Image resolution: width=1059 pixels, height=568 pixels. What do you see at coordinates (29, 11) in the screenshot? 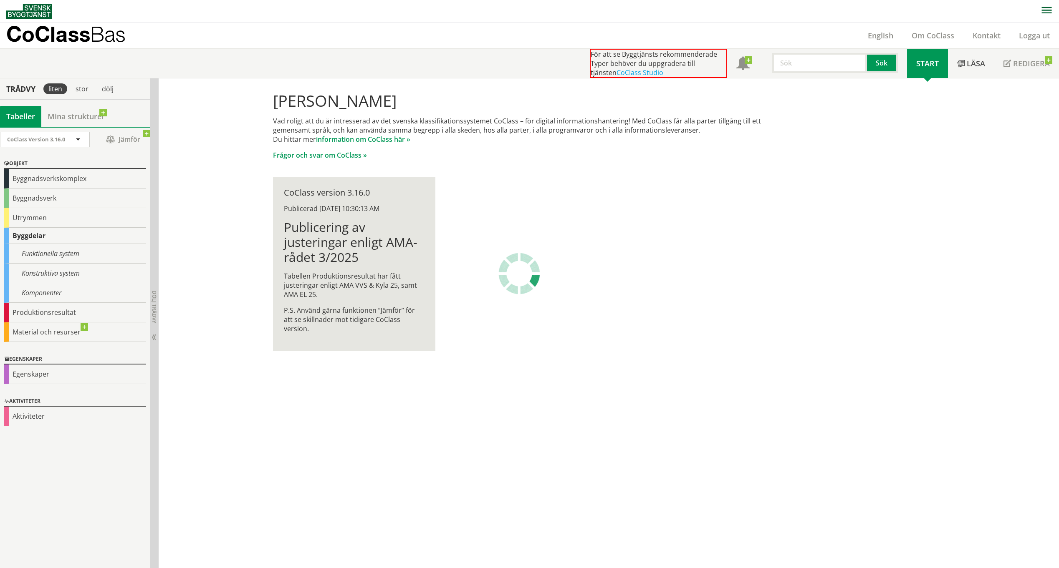
I see `img: Svensk Byggtjänst` at bounding box center [29, 11].